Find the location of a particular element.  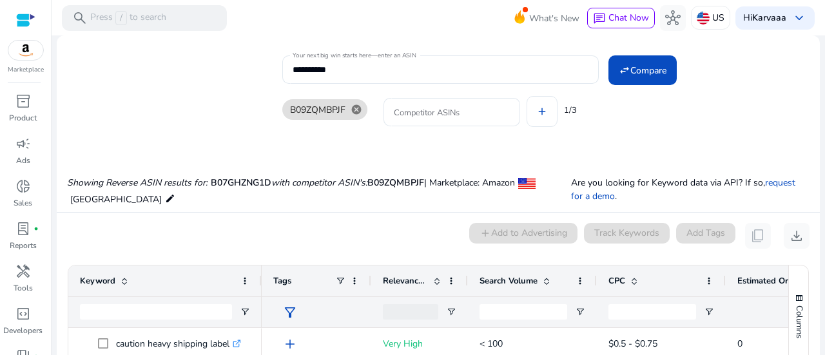

span: chat is located at coordinates (599, 19).